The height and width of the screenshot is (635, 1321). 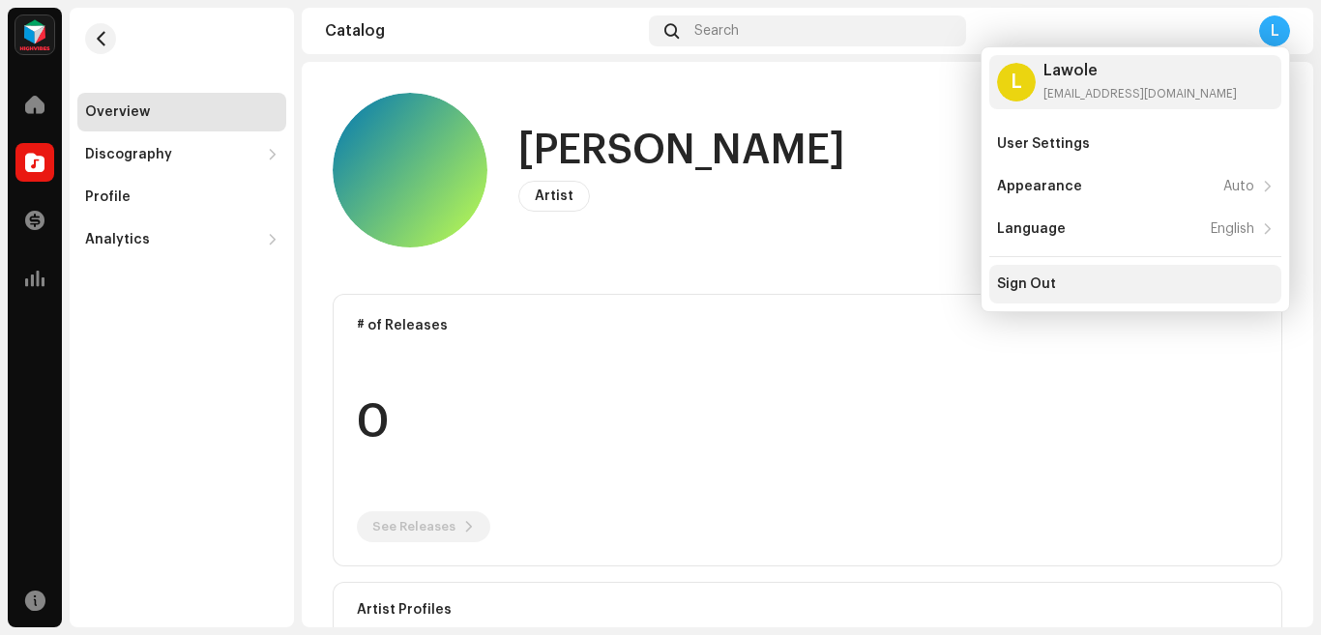 I want to click on re-o-card-data: # of Releases, so click(x=808, y=430).